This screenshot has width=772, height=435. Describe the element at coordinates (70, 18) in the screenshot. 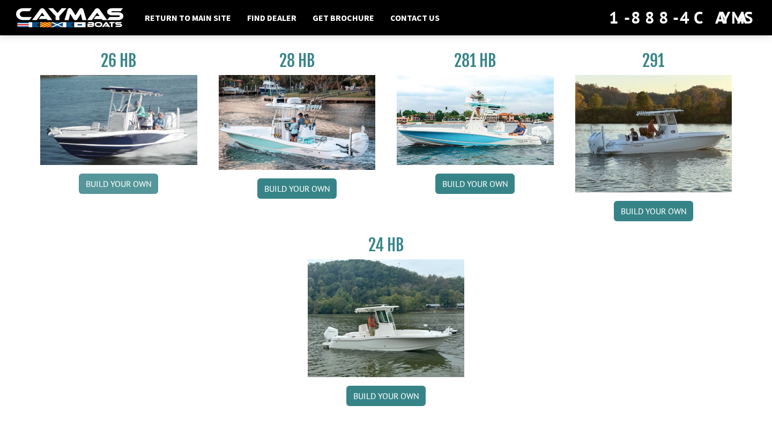

I see `img: white-logo-c9c8dbefe5ff5ceceb0f0178aa75bf4bb51f6bca0971e226c86eb53dfe498488.png` at that location.